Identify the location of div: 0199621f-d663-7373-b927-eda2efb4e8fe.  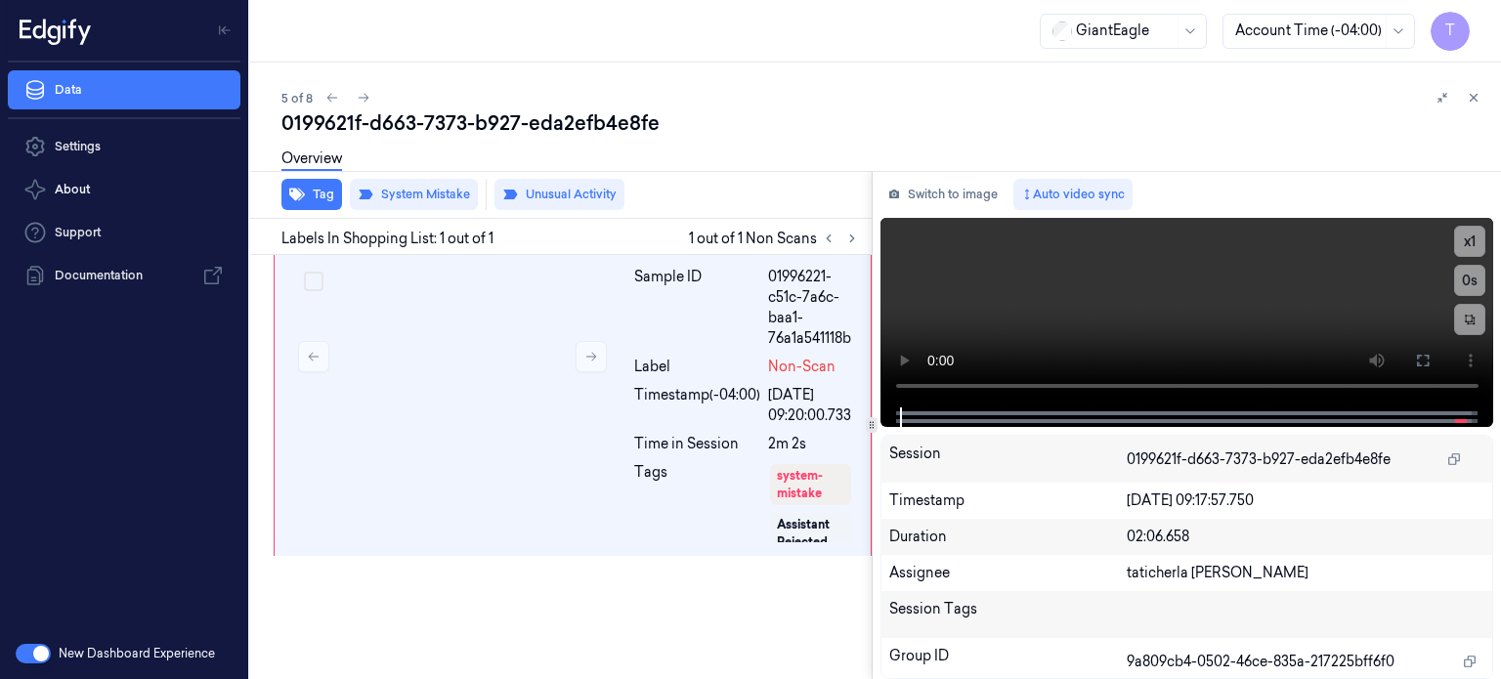
(883, 123).